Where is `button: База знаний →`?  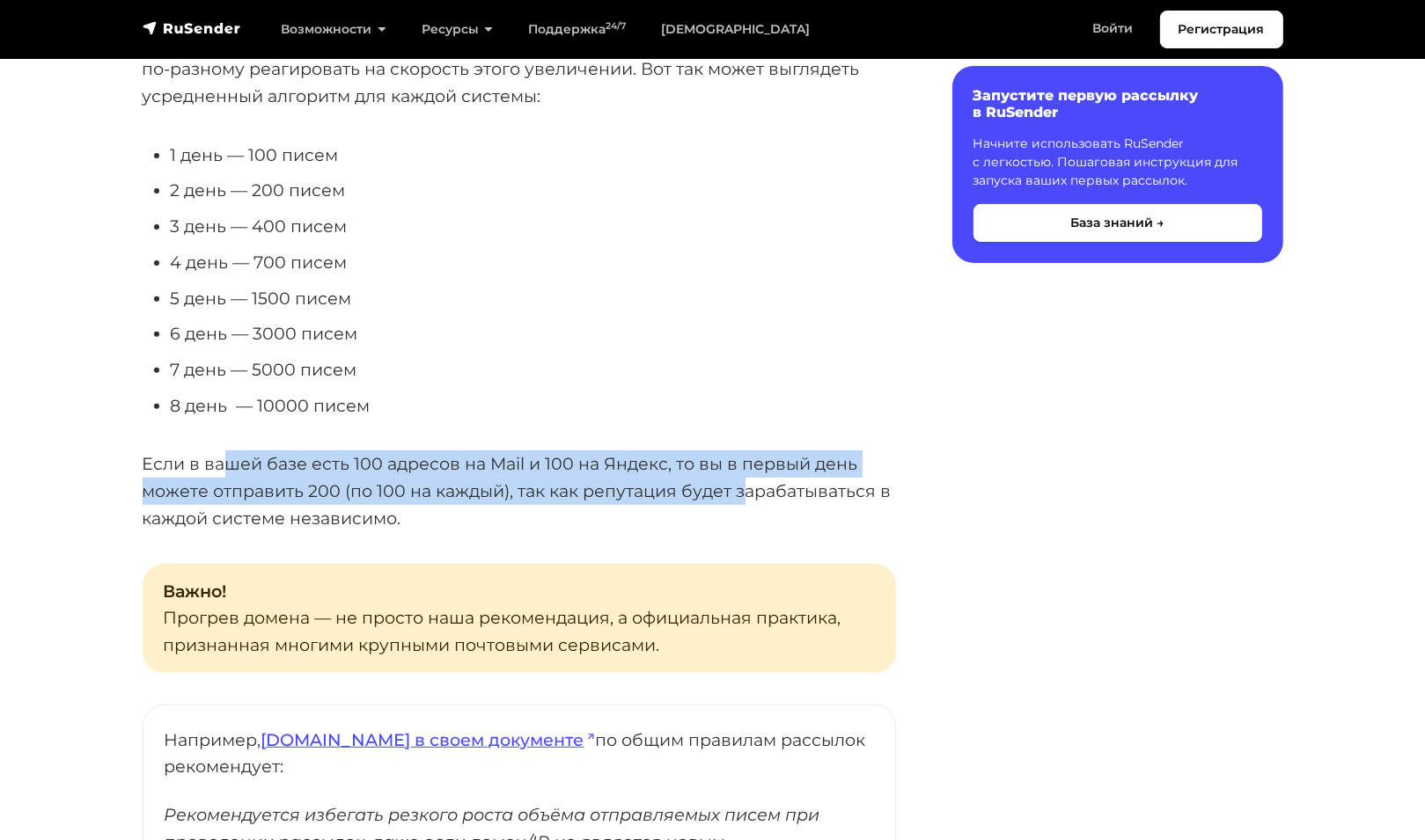
button: База знаний → is located at coordinates (1118, 222).